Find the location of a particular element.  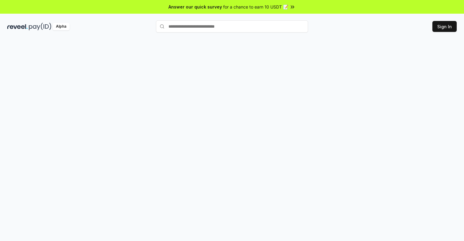

span: for a chance to earn 10 USDT 📝 is located at coordinates (255, 7).